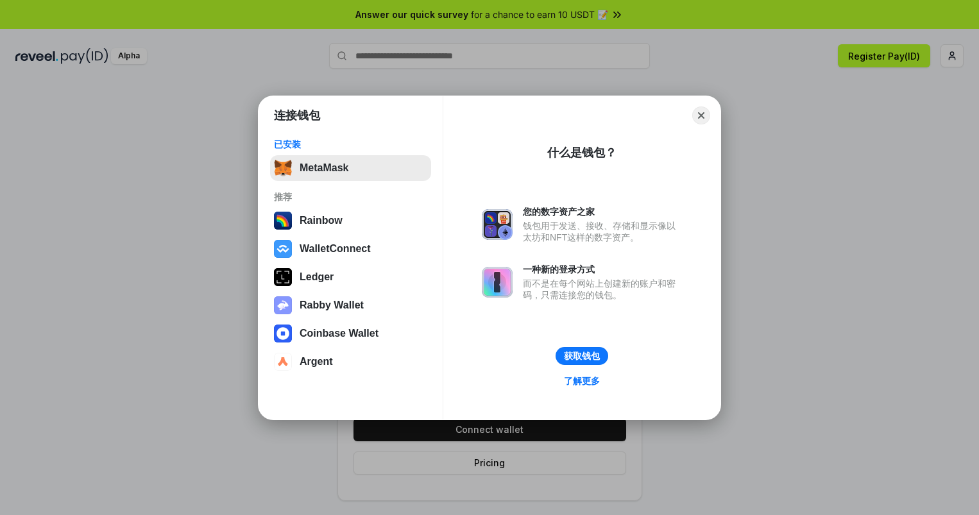 This screenshot has height=515, width=979. What do you see at coordinates (283, 168) in the screenshot?
I see `img: svg+xml,%3Csvg%20fill%3D%22none%22%20height%3D%2233%22%20viewBox%3D%220%200%2035%2033%22%20width%...` at bounding box center [283, 168].